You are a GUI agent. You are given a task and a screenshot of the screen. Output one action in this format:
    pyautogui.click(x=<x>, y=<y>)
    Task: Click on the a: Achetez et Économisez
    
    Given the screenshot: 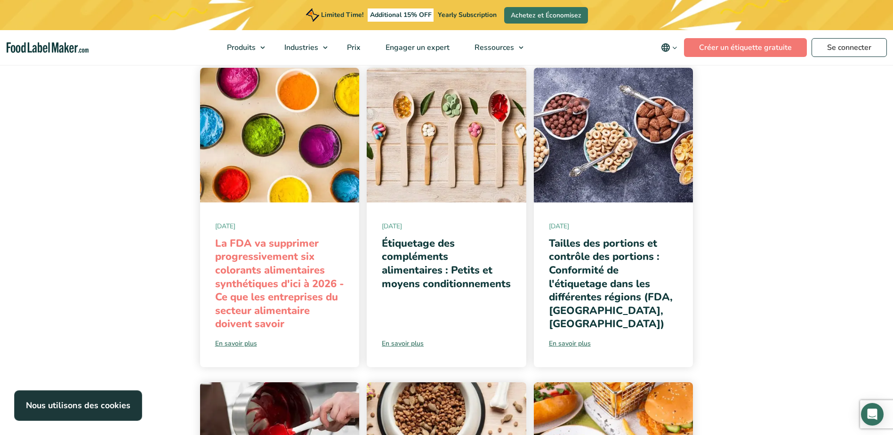 What is the action you would take?
    pyautogui.click(x=546, y=15)
    